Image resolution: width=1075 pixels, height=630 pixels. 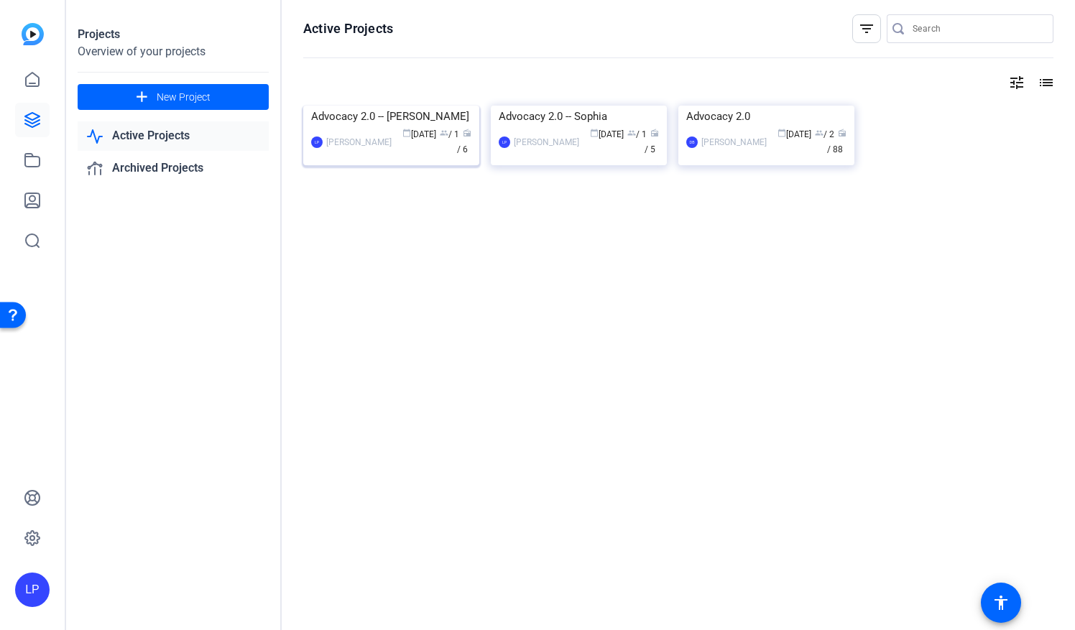 I want to click on mat-icon: filter_list, so click(x=867, y=29).